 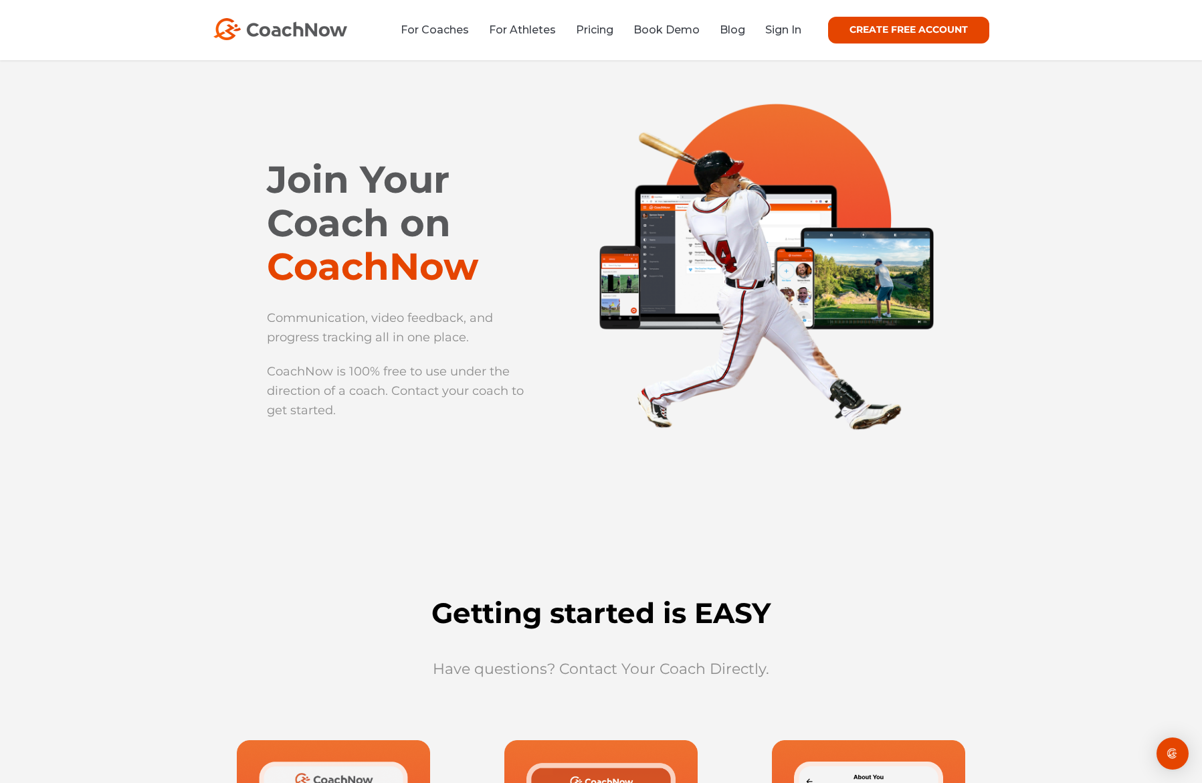 What do you see at coordinates (732, 29) in the screenshot?
I see `a: Blog` at bounding box center [732, 29].